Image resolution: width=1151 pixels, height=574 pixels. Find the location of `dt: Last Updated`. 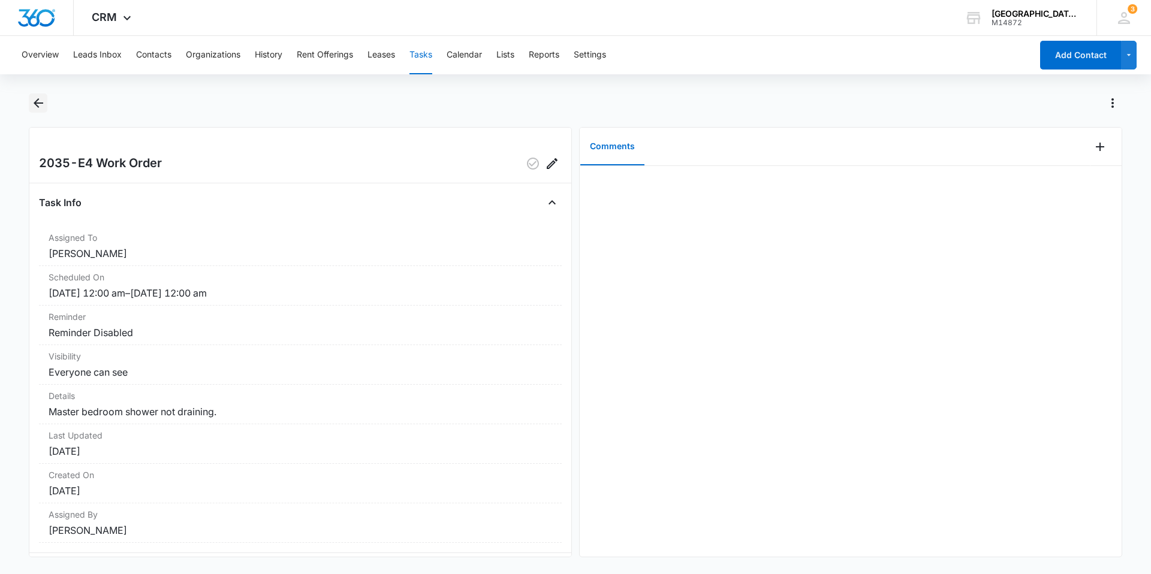

dt: Last Updated is located at coordinates (300, 435).